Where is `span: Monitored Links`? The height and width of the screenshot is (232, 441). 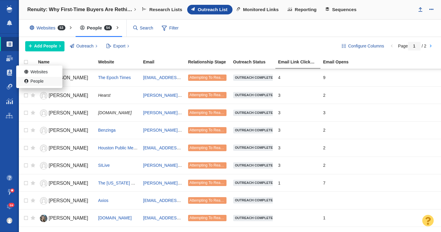
span: Monitored Links is located at coordinates (261, 10).